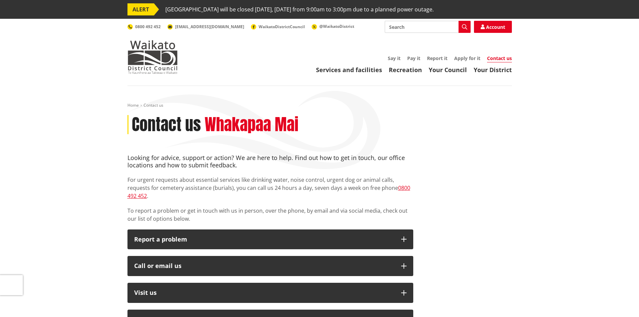 Image resolution: width=639 pixels, height=317 pixels. Describe the element at coordinates (499, 59) in the screenshot. I see `a: Contact us` at that location.